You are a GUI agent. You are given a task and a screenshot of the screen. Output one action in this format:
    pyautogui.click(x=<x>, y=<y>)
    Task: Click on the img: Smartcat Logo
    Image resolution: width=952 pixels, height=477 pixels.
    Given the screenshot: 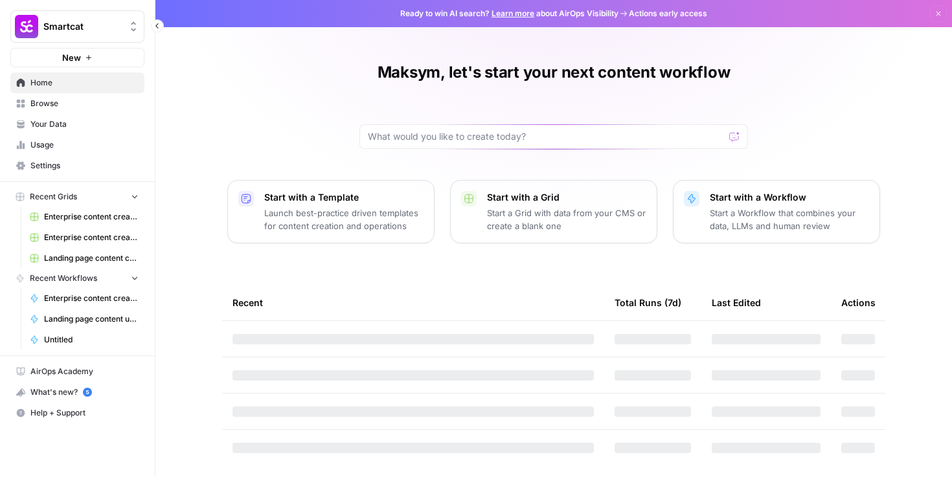 What is the action you would take?
    pyautogui.click(x=27, y=27)
    